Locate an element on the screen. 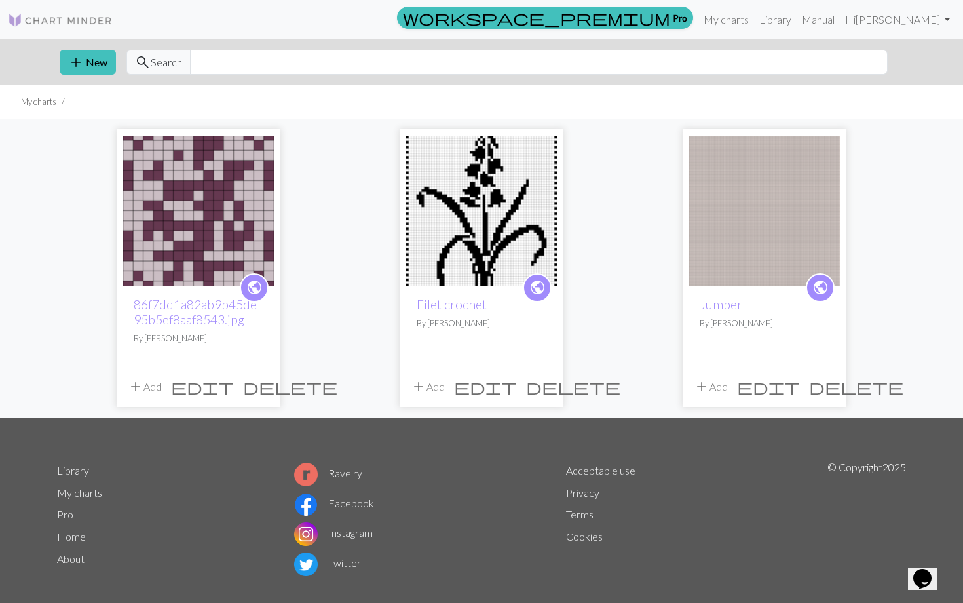  img: Twitter logo is located at coordinates (306, 564).